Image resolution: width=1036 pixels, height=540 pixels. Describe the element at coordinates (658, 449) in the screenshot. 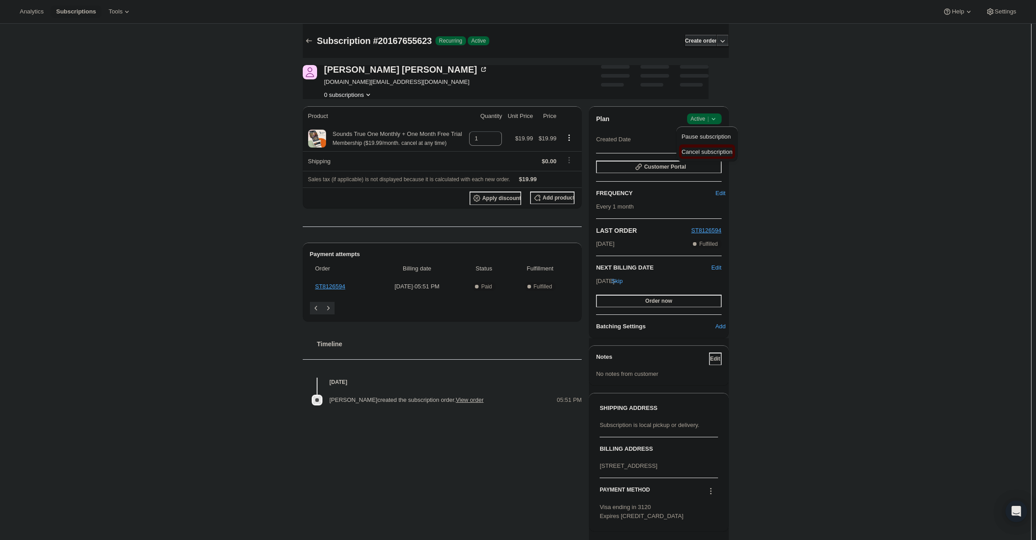

I see `h3: BILLING ADDRESS` at that location.